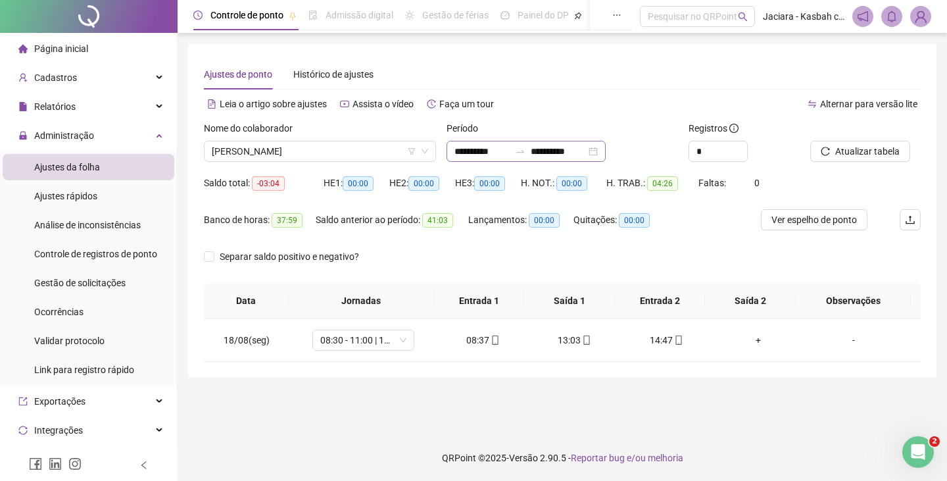  I want to click on div: 13:03, so click(575, 340).